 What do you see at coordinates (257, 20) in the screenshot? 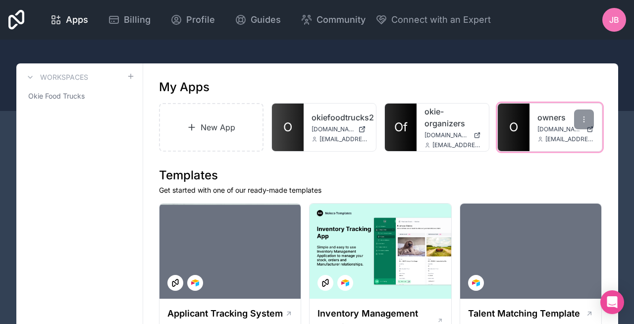
I see `a: Guides` at bounding box center [257, 20].